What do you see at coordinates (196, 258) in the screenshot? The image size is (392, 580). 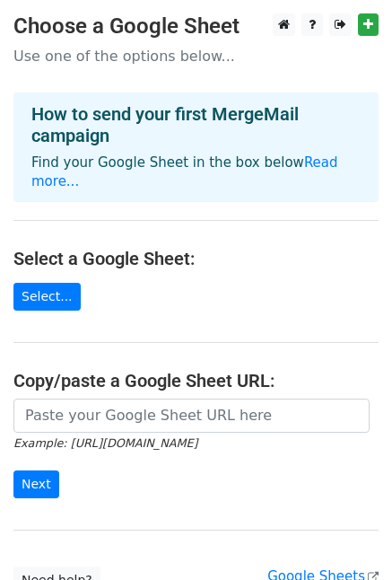 I see `h4: Select a Google Sheet:` at bounding box center [196, 258].